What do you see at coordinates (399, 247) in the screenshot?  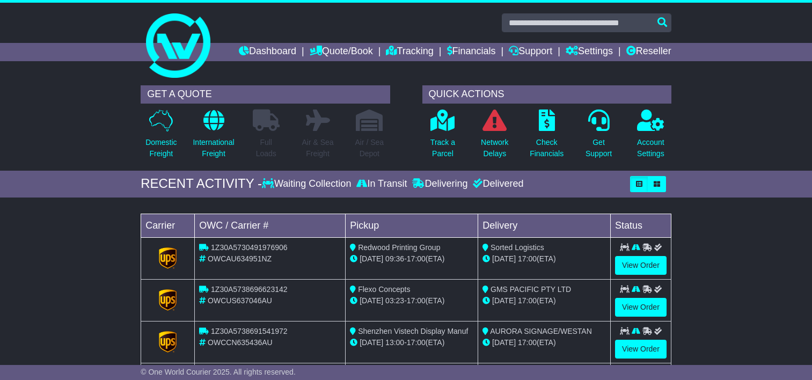 I see `span: Redwood Printing Group` at bounding box center [399, 247].